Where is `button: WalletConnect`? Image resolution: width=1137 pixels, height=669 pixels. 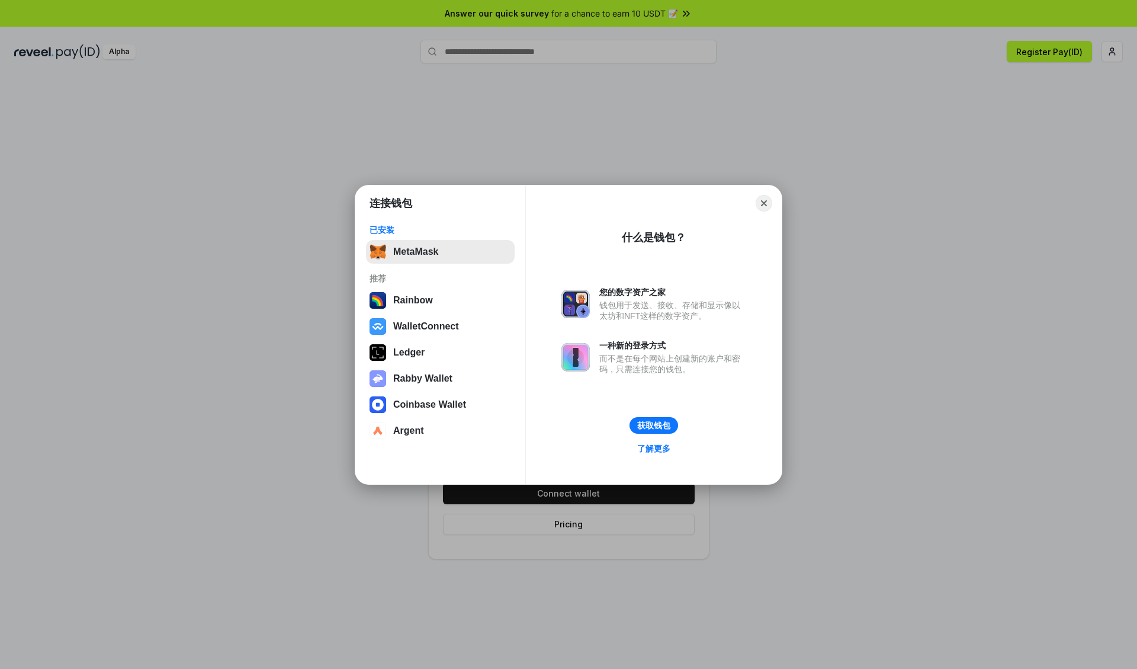
button: WalletConnect is located at coordinates (440, 326).